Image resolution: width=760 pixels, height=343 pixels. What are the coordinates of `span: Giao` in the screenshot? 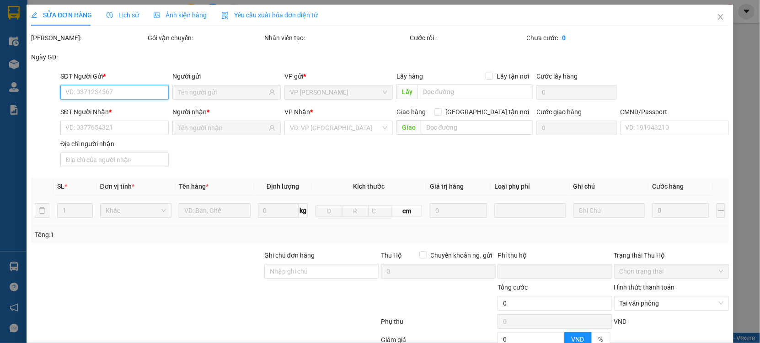 It's located at (408, 128).